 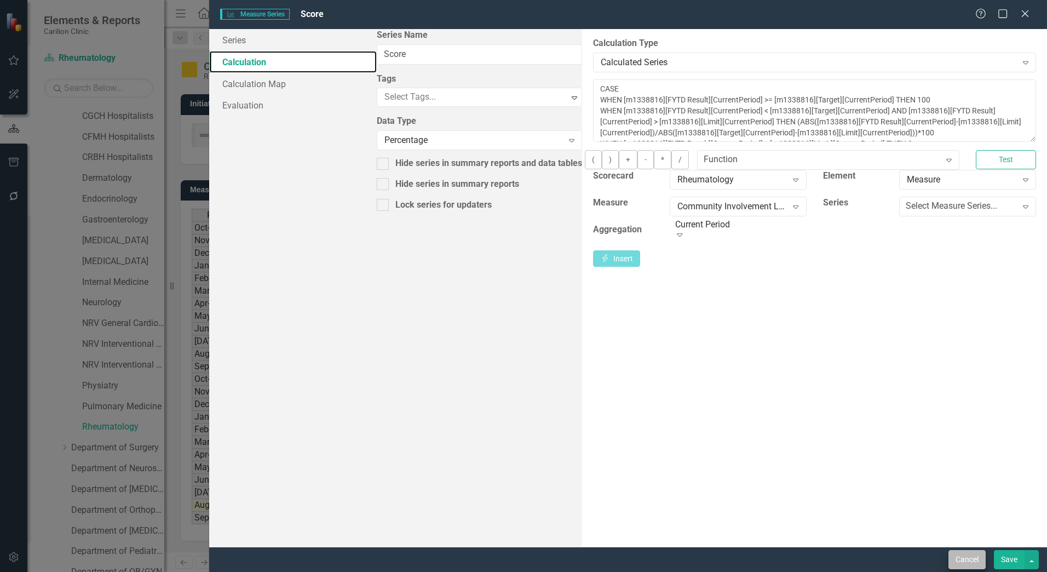 What do you see at coordinates (479, 121) in the screenshot?
I see `label: Data Type` at bounding box center [479, 121].